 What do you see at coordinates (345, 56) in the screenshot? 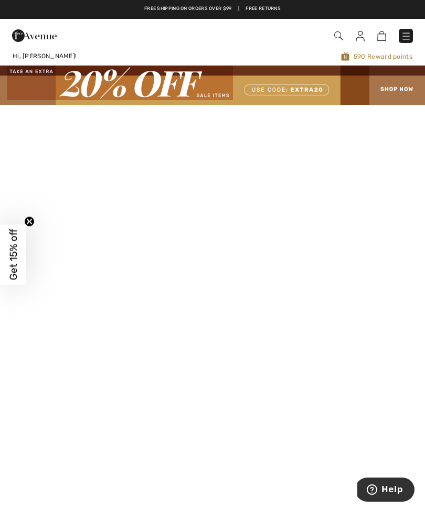
I see `img: Avenue Rewards` at bounding box center [345, 56].